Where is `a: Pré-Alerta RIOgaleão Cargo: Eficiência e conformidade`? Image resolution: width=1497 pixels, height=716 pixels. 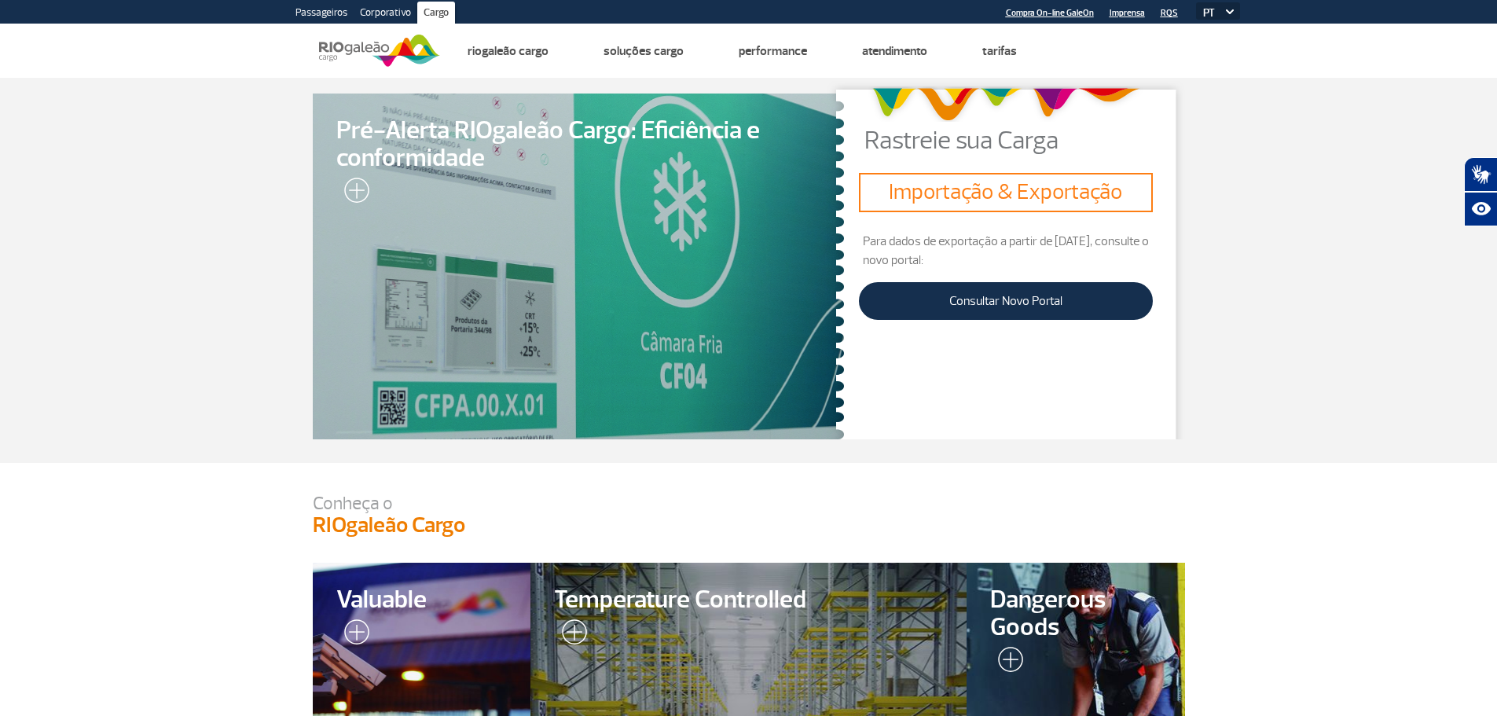
a: Pré-Alerta RIOgaleão Cargo: Eficiência e conformidade is located at coordinates (578, 266).